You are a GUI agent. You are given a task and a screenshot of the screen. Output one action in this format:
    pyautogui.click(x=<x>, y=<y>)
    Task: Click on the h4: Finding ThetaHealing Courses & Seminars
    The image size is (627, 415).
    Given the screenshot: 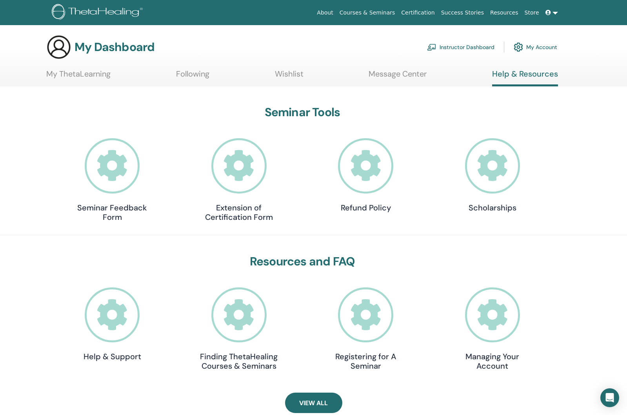 What is the action you would take?
    pyautogui.click(x=239, y=361)
    